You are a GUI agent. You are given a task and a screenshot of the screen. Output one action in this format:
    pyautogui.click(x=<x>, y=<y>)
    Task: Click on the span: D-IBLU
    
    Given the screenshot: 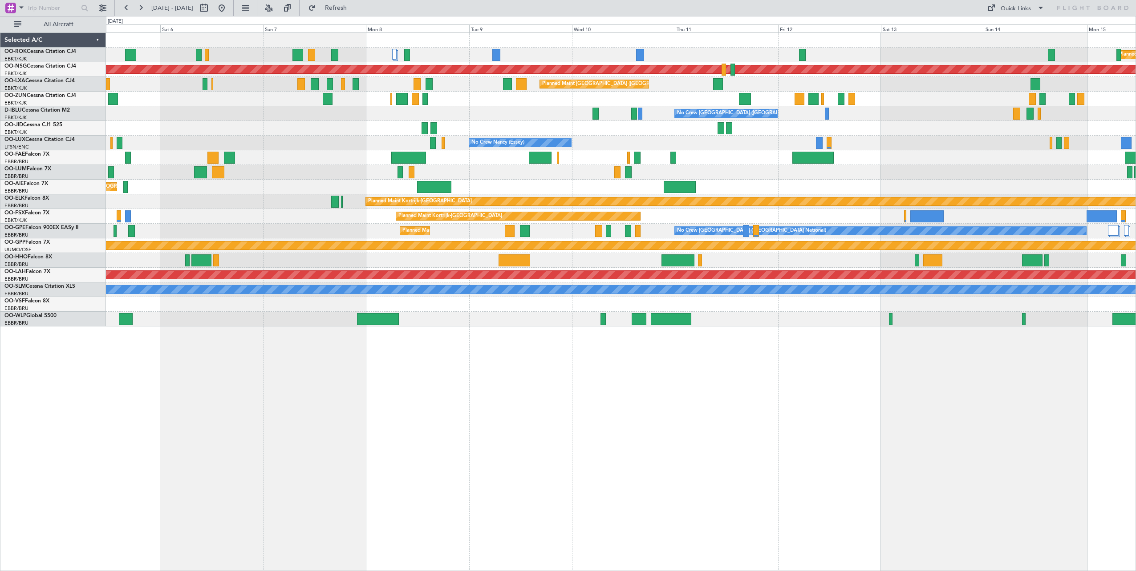 What is the action you would take?
    pyautogui.click(x=13, y=110)
    